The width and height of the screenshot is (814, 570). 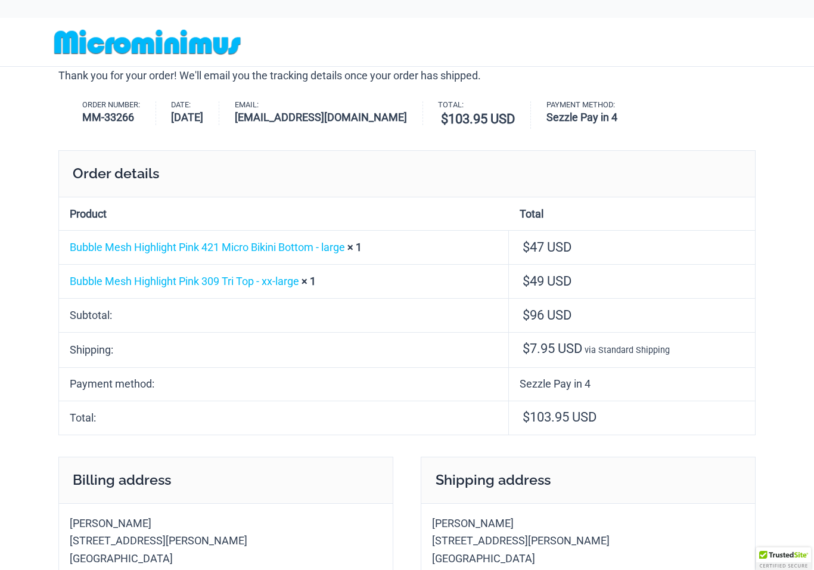 I want to click on li: Payment method:, so click(x=589, y=113).